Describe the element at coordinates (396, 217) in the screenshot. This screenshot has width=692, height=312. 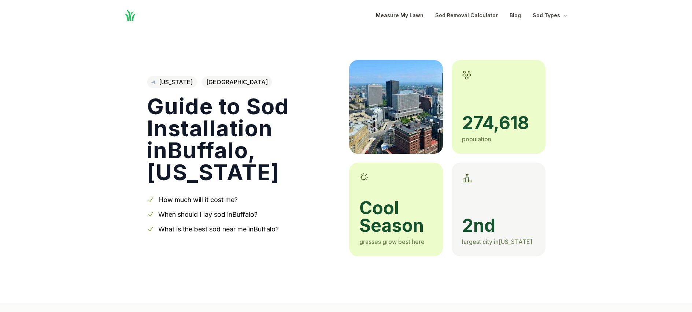
I see `span: cool season` at that location.